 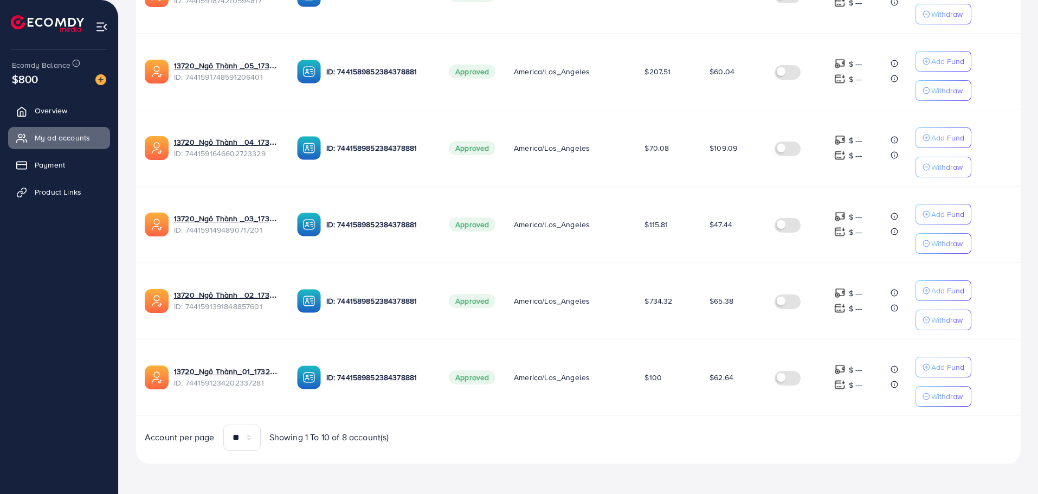 What do you see at coordinates (227, 142) in the screenshot?
I see `a: 13720_Ngô Thành _04_1732630579207` at bounding box center [227, 142].